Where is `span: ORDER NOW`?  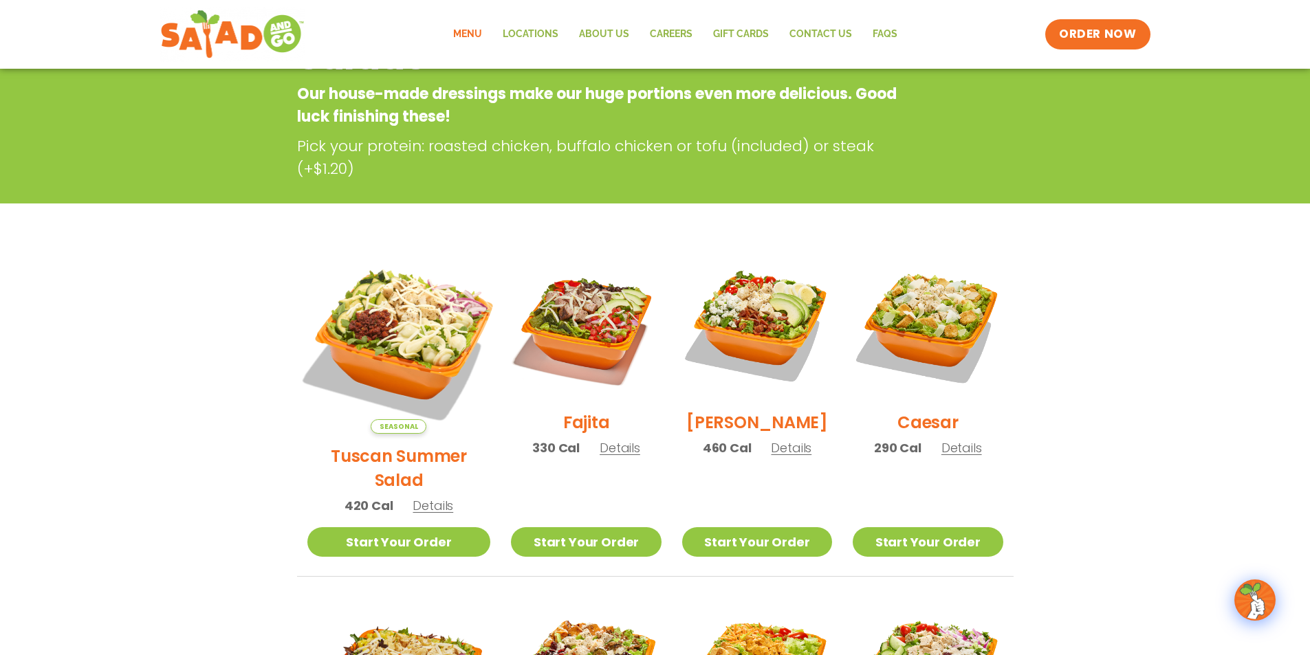 span: ORDER NOW is located at coordinates (1097, 34).